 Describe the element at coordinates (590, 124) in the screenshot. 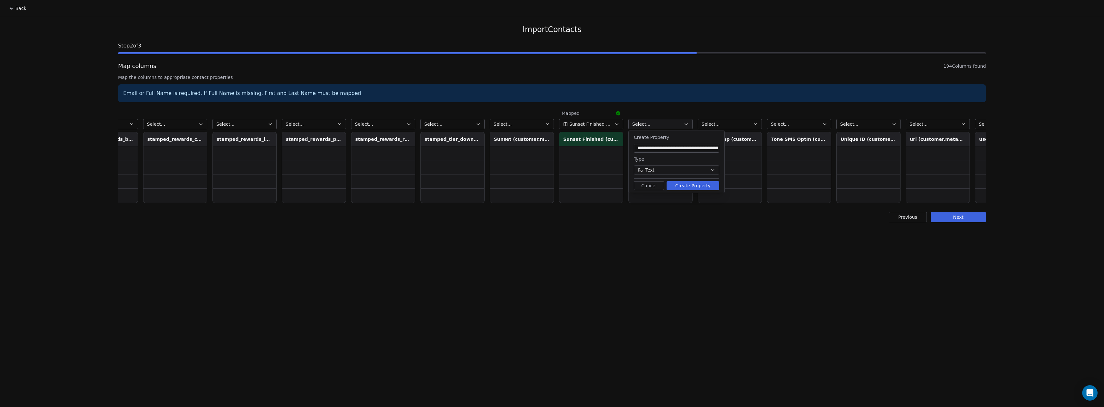

I see `span: Sunset Finished (Customer.Metafields.Klaviyo.Sunset Finished)` at that location.